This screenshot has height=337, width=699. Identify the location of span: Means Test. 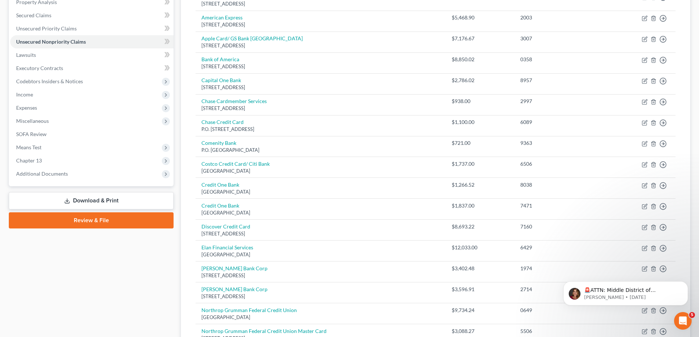
(29, 147).